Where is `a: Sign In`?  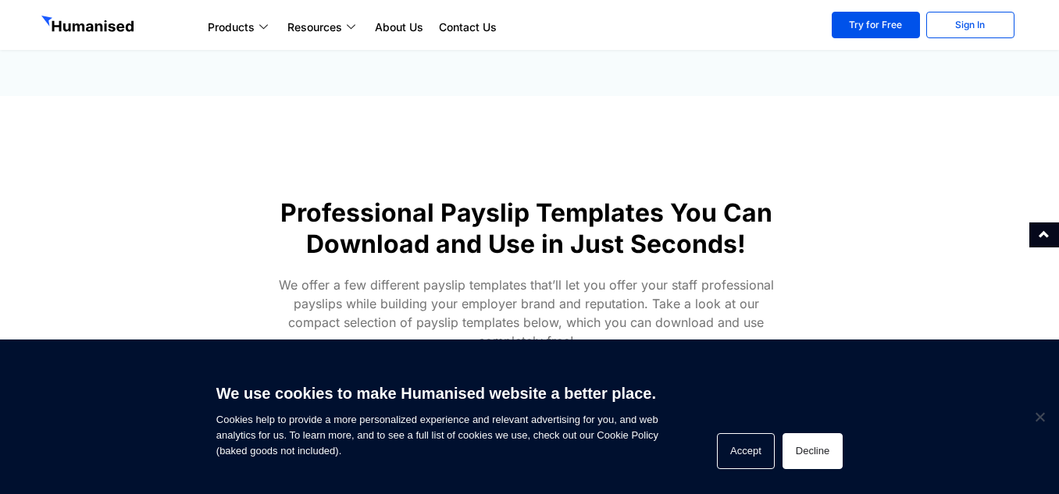
a: Sign In is located at coordinates (970, 25).